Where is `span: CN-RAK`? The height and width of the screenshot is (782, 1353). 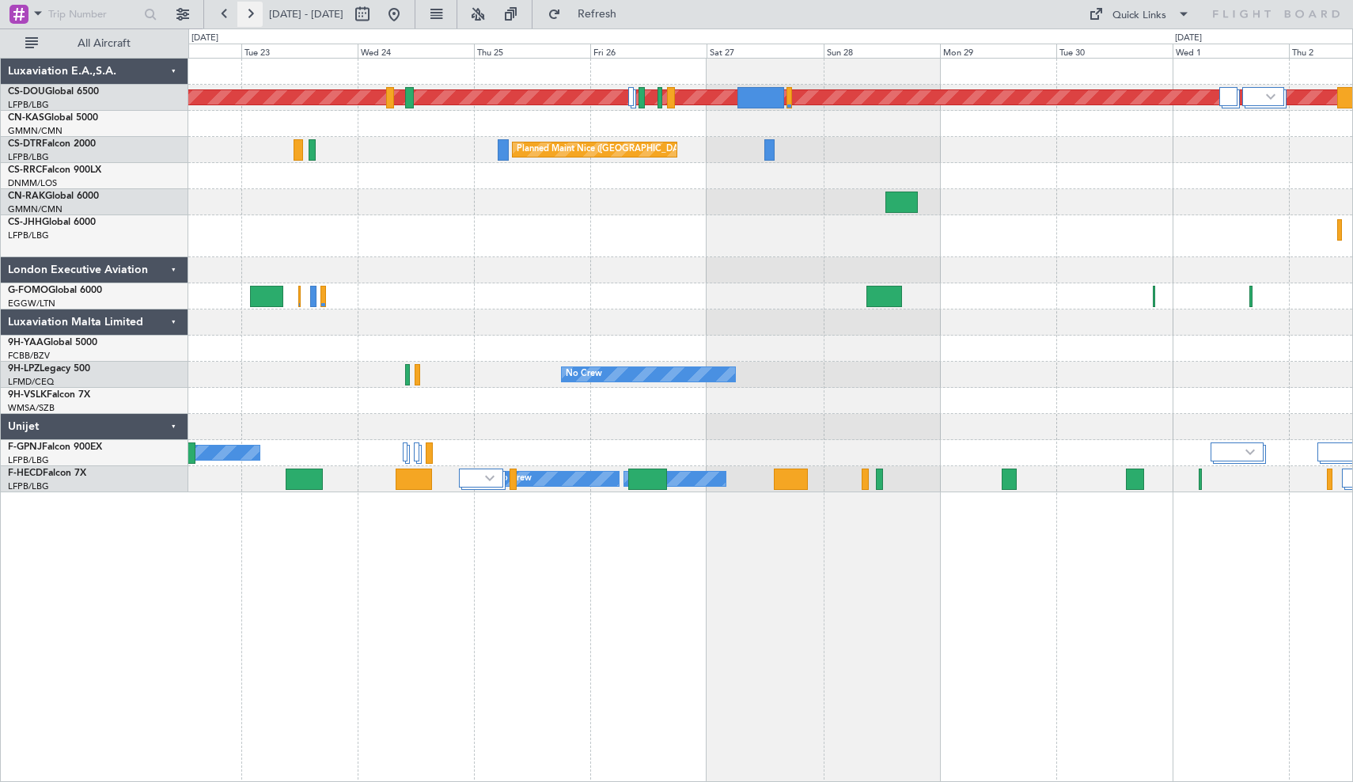
span: CN-RAK is located at coordinates (26, 196).